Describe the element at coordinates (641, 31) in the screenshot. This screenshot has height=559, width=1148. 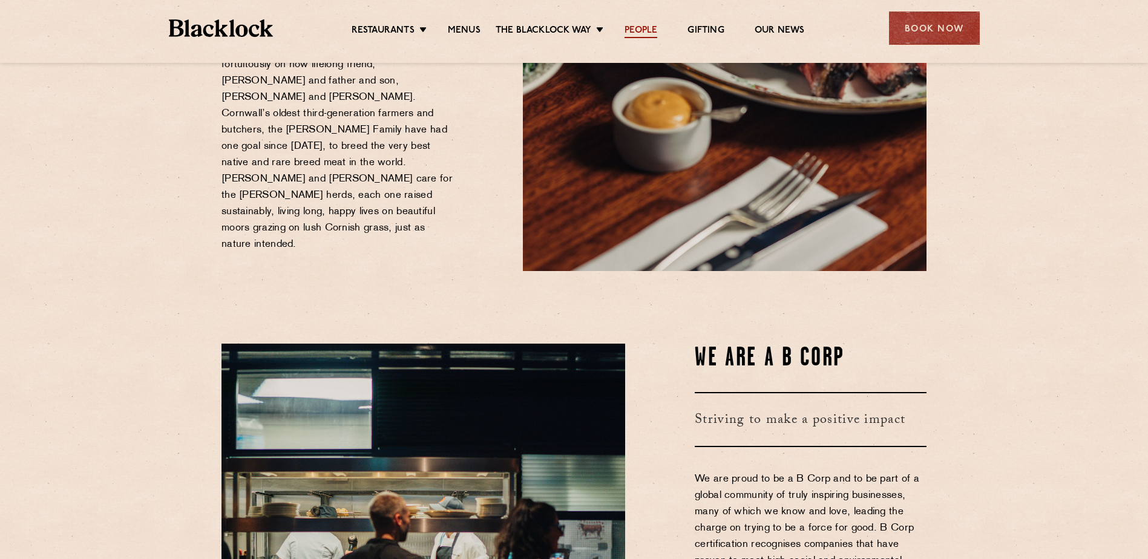
I see `a: People` at that location.